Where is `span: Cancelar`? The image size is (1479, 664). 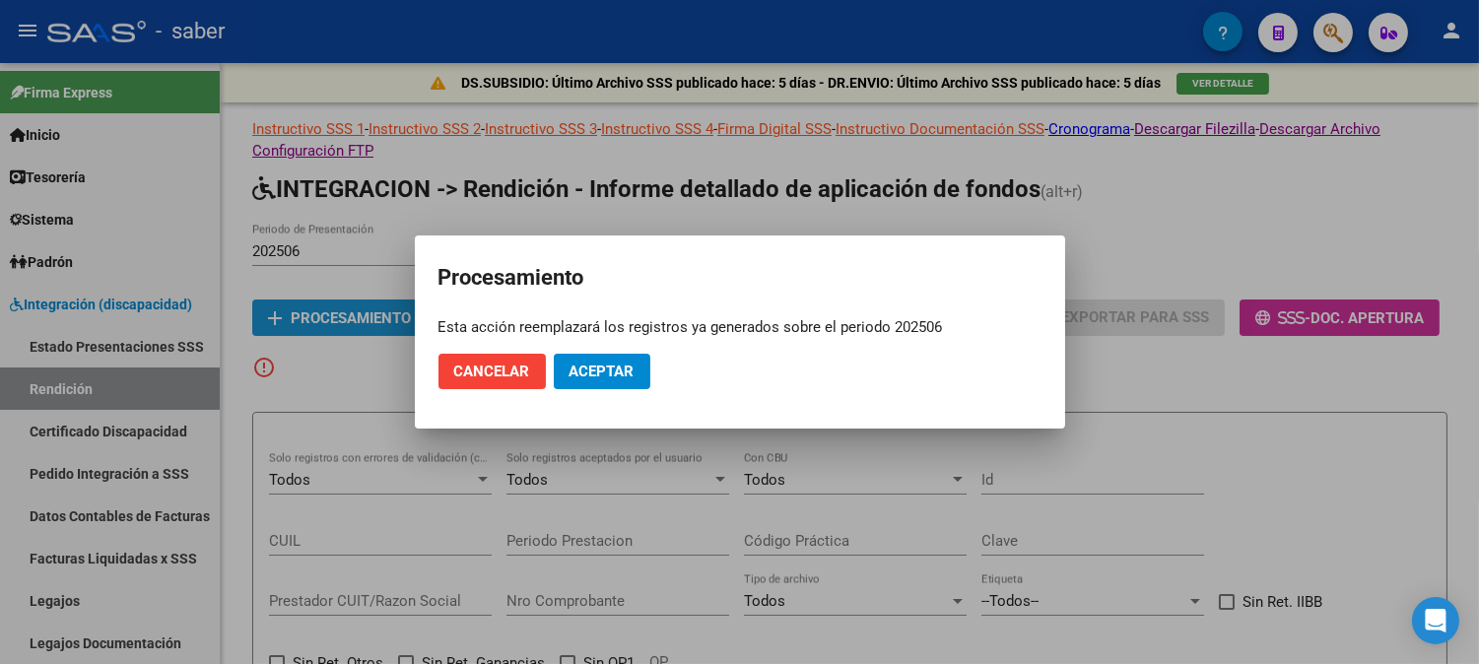
span: Cancelar is located at coordinates (492, 371).